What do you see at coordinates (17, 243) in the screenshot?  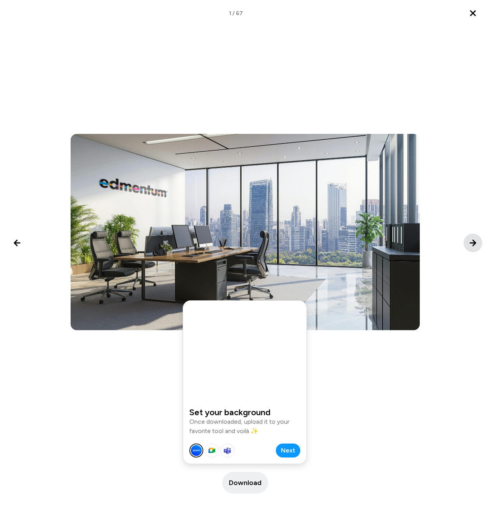 I see `button: Previous image` at bounding box center [17, 243].